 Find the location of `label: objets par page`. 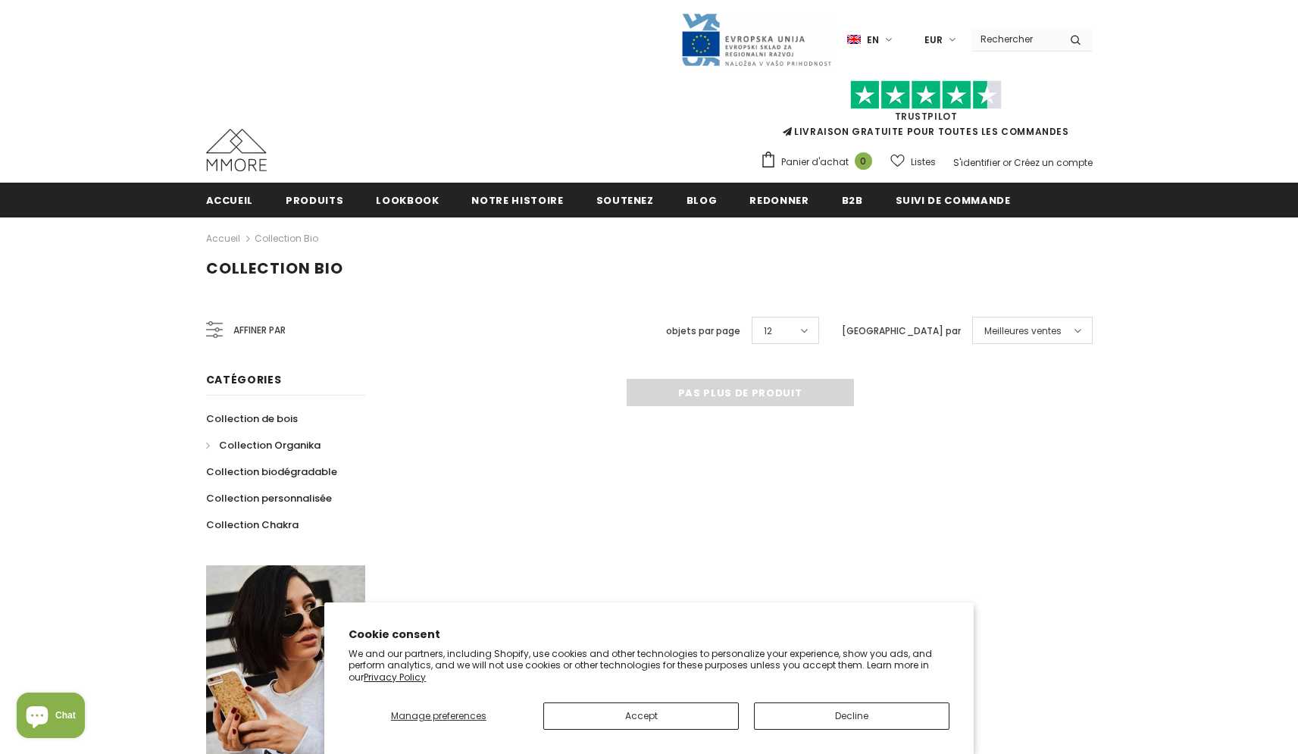

label: objets par page is located at coordinates (703, 331).